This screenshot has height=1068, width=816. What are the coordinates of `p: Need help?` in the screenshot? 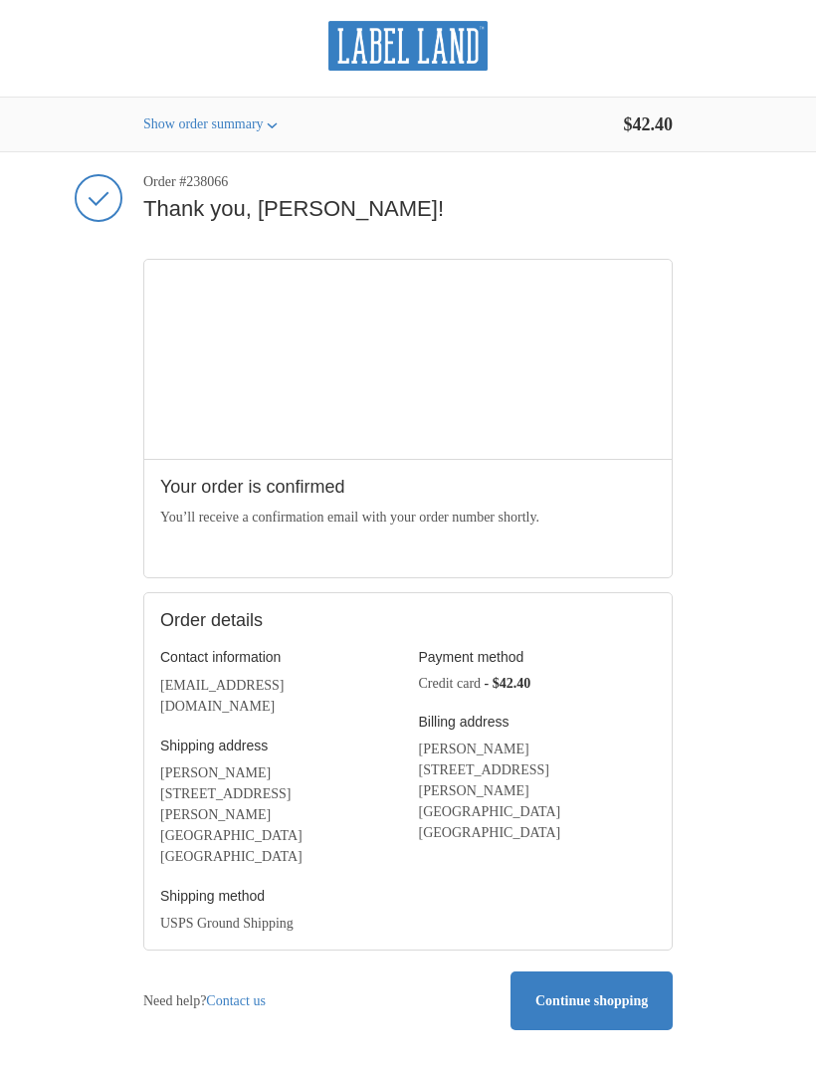 It's located at (204, 1001).